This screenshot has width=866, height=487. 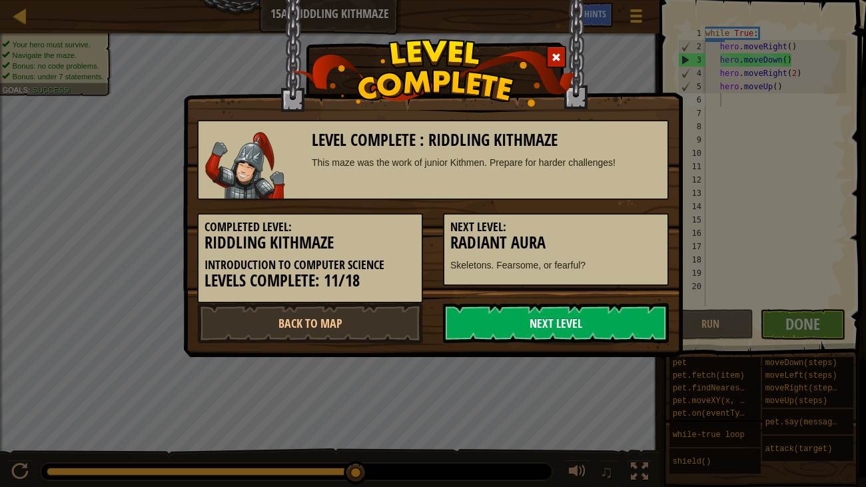 I want to click on img: samurai.png, so click(x=245, y=165).